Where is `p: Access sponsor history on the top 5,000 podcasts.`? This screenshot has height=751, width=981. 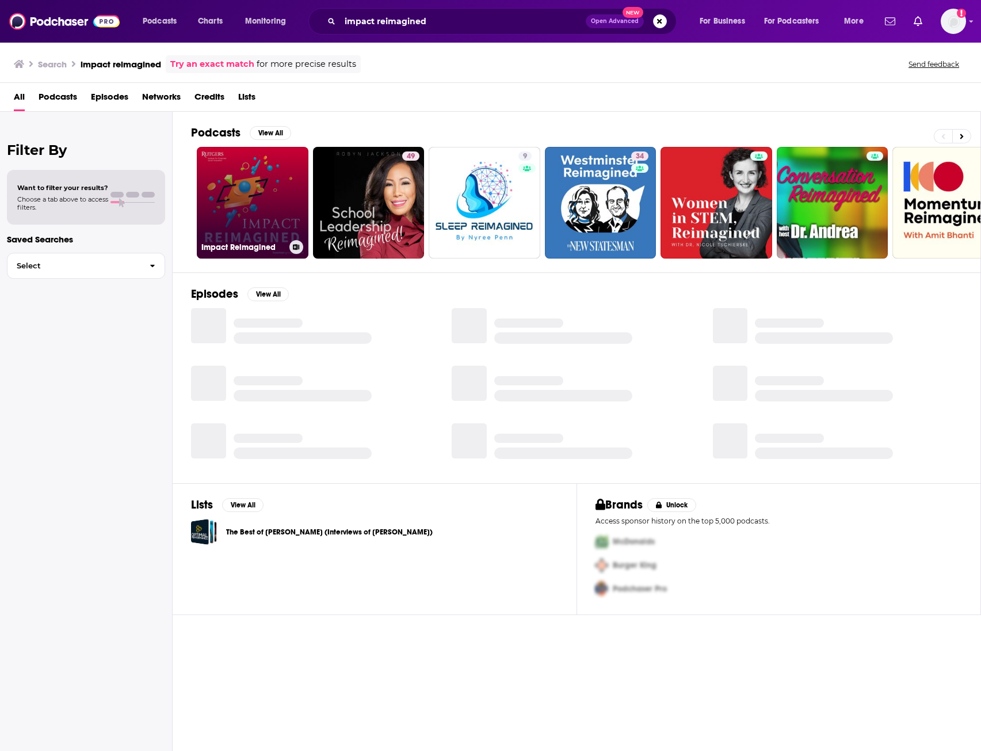
p: Access sponsor history on the top 5,000 podcasts. is located at coordinates (779, 520).